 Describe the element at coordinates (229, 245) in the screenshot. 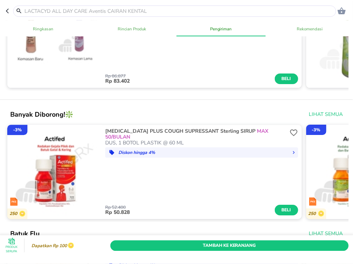

I see `button: Tambah Ke Keranjang` at that location.